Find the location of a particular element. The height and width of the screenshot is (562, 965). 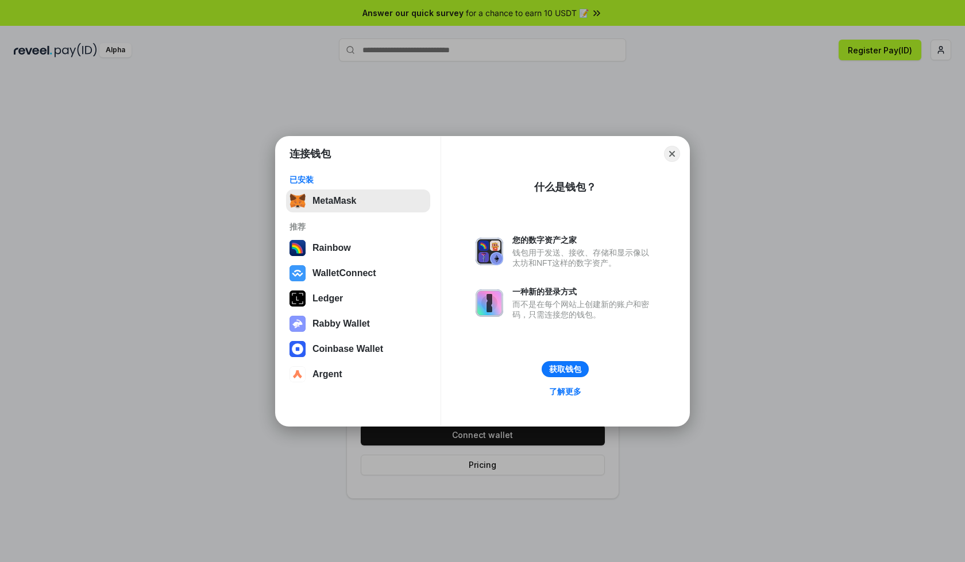

button: 获取钱包 is located at coordinates (565, 369).